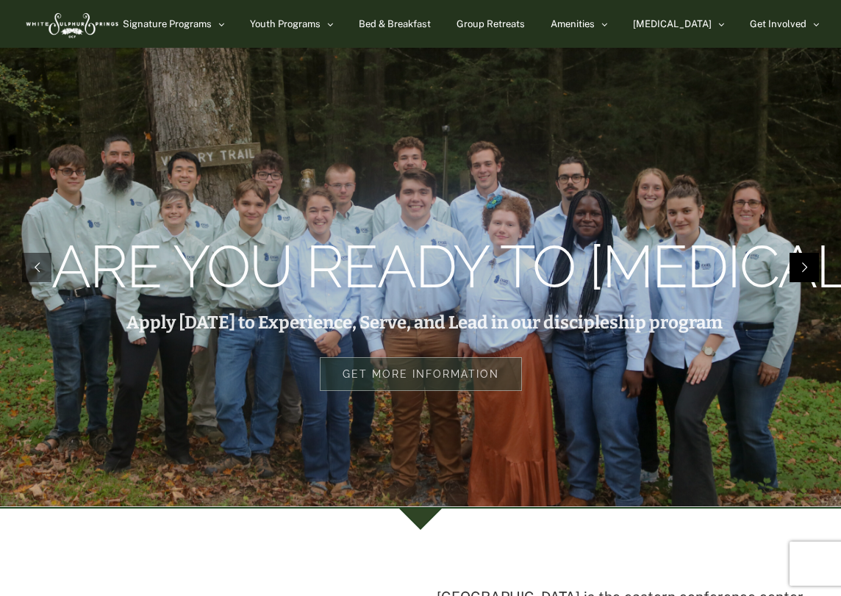  I want to click on span: Signature Programs, so click(167, 24).